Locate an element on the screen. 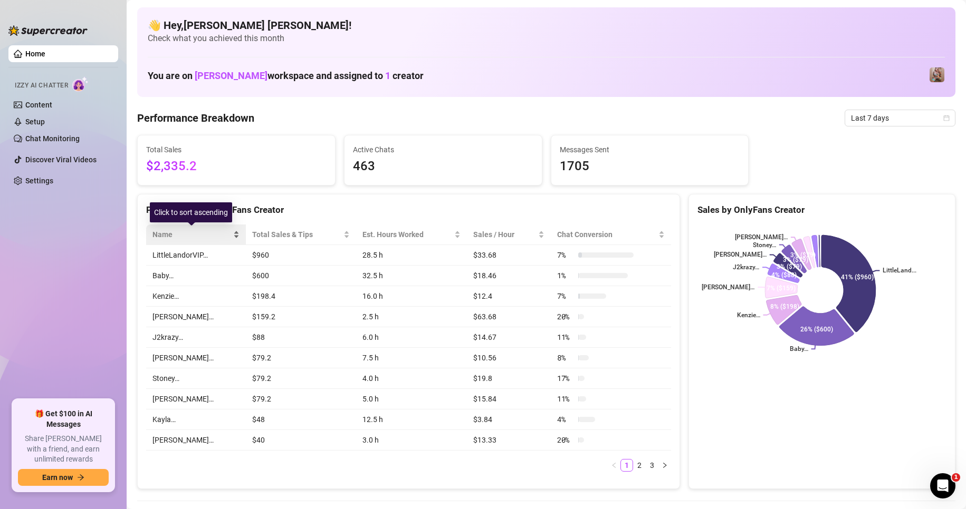 This screenshot has width=966, height=509. div: Sales by OnlyFans Creator is located at coordinates (822, 210).